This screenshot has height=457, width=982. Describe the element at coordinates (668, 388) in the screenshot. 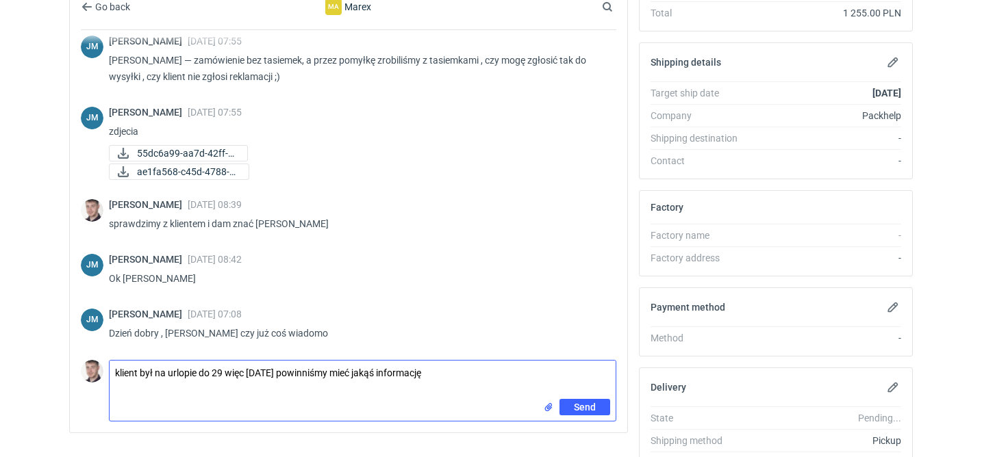

I see `h2: Delivery` at that location.